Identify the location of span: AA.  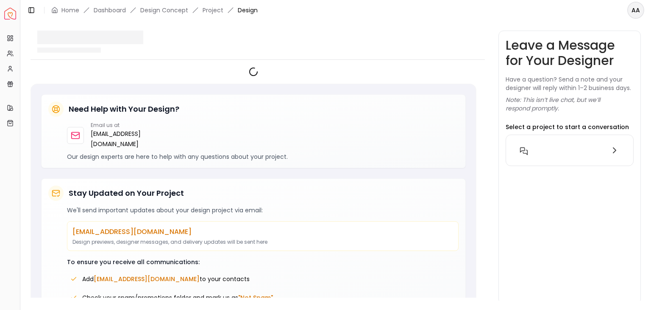
(636, 10).